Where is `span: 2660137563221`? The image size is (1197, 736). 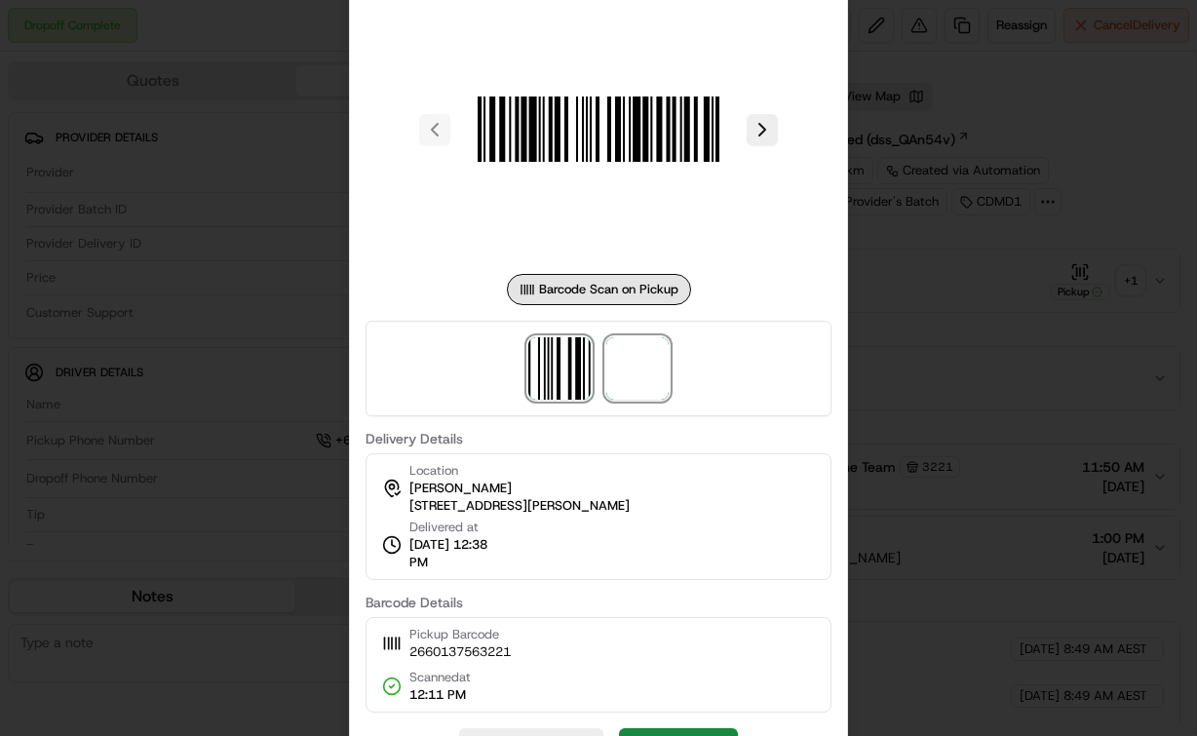
span: 2660137563221 is located at coordinates (460, 652).